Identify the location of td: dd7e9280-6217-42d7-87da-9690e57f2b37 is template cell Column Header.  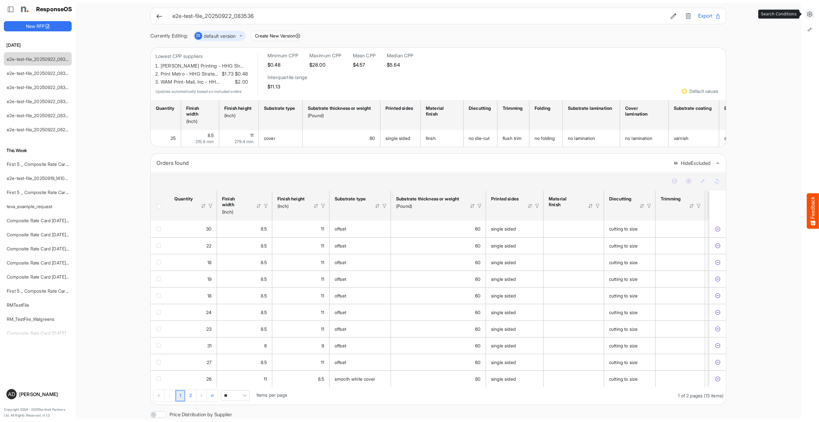
(719, 262).